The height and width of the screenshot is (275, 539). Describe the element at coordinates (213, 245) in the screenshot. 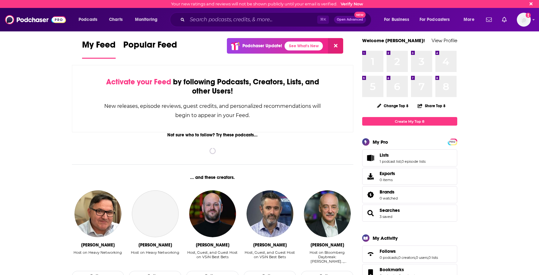

I see `div: Wes Reynolds` at that location.